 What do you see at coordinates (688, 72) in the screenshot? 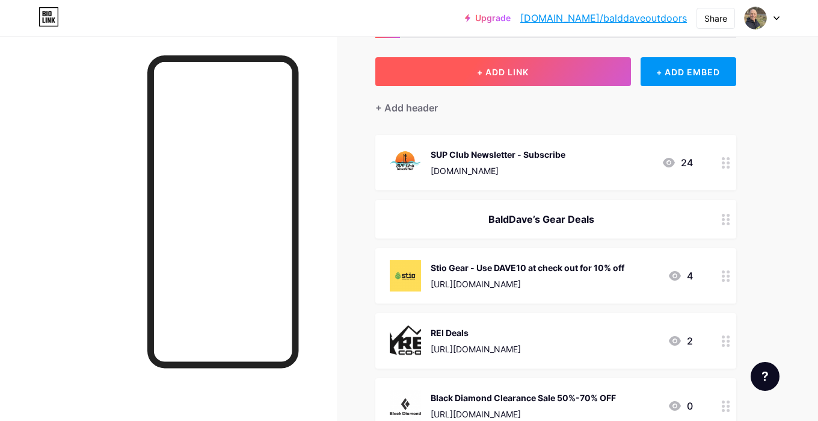
I see `div: + ADD EMBED` at bounding box center [688, 72].